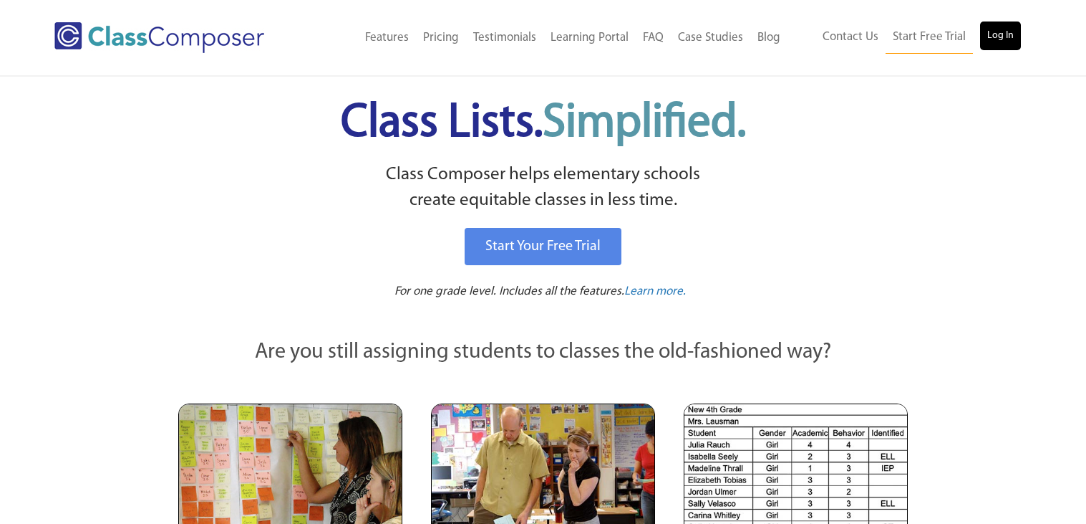 This screenshot has height=524, width=1086. What do you see at coordinates (655, 291) in the screenshot?
I see `a: Learn more.` at bounding box center [655, 291].